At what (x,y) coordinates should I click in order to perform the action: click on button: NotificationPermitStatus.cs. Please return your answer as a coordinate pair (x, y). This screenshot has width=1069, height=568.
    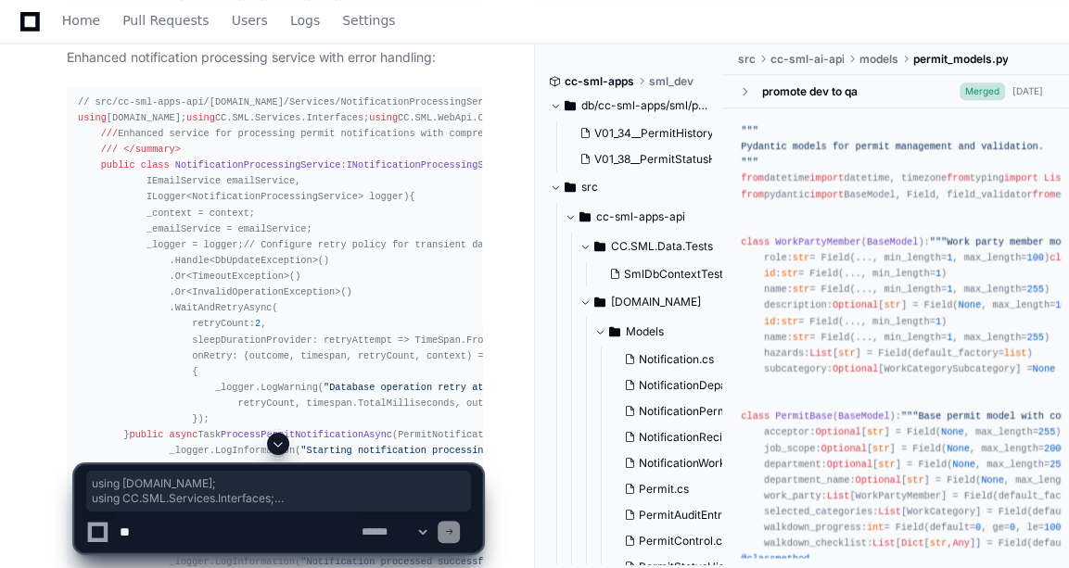
    Looking at the image, I should click on (687, 412).